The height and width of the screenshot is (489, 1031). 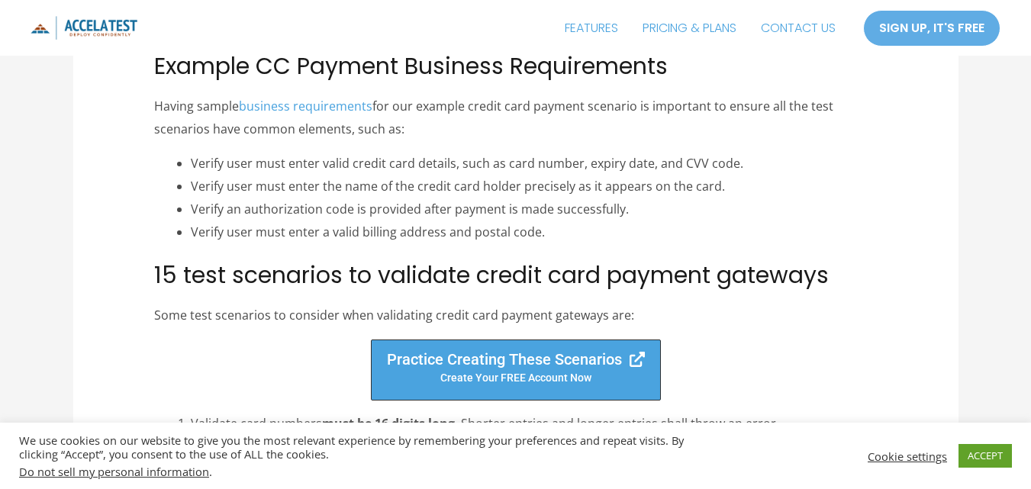 What do you see at coordinates (533, 187) in the screenshot?
I see `li: Verify user must enter the name of the credit card holder precisely as it appears on the card.` at bounding box center [533, 187].